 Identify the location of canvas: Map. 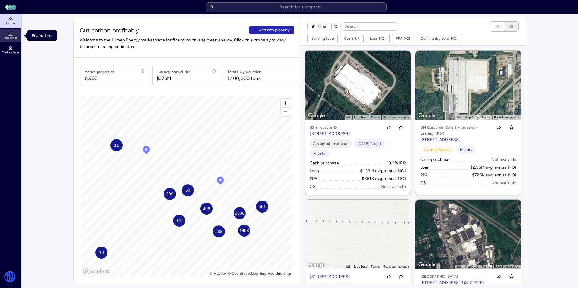
(187, 186).